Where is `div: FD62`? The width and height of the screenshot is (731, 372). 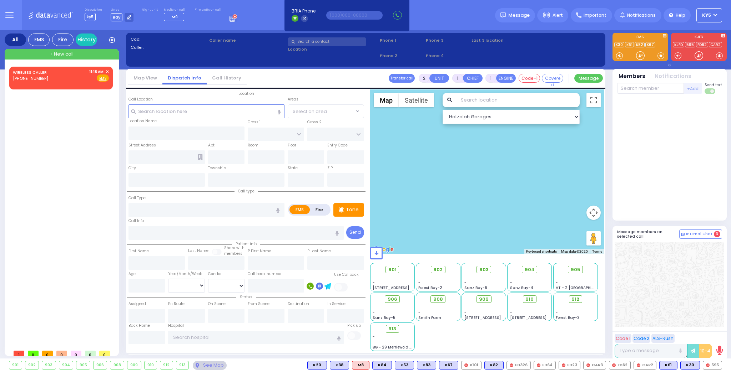
div: FD62 is located at coordinates (619, 366).